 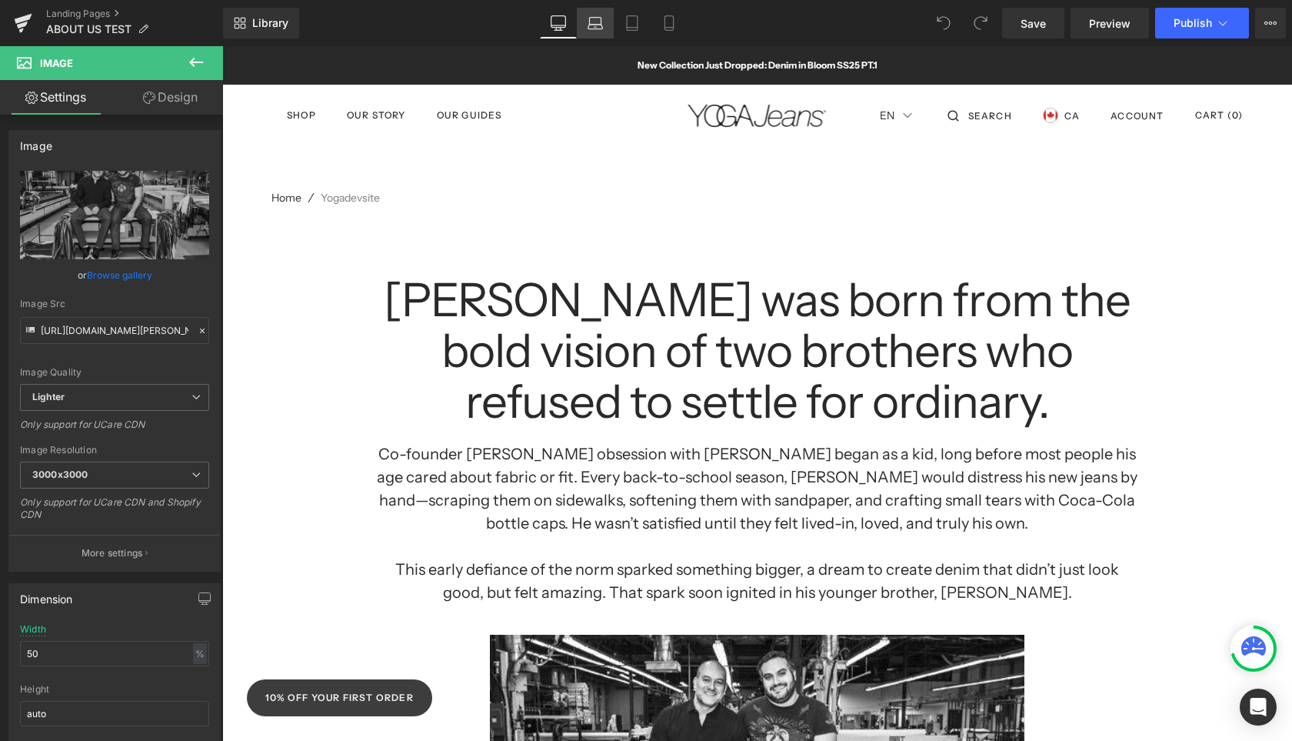 What do you see at coordinates (56, 63) in the screenshot?
I see `span: Image` at bounding box center [56, 63].